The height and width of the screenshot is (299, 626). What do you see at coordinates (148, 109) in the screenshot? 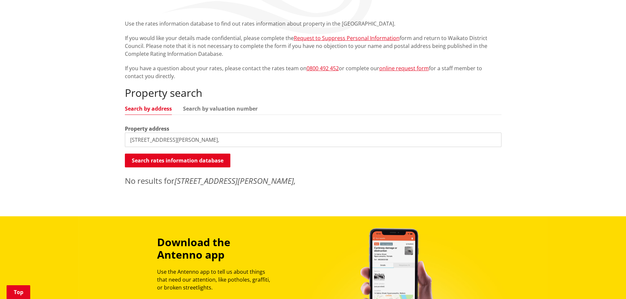
I see `a: Search by address` at bounding box center [148, 109].